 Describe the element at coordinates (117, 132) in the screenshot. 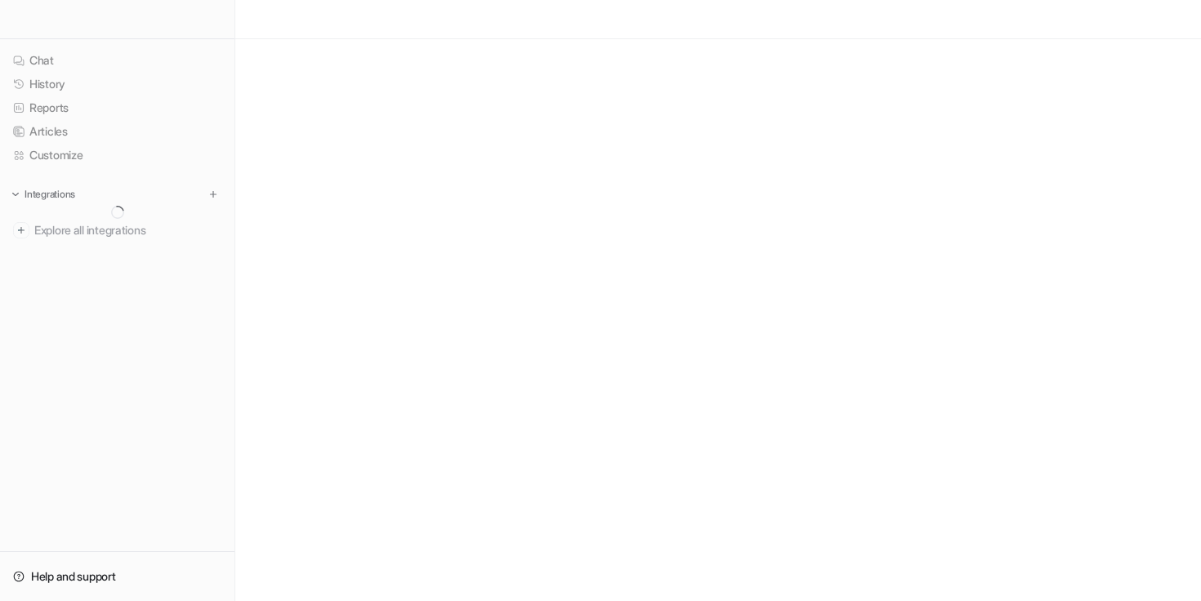

I see `a: Articles` at that location.